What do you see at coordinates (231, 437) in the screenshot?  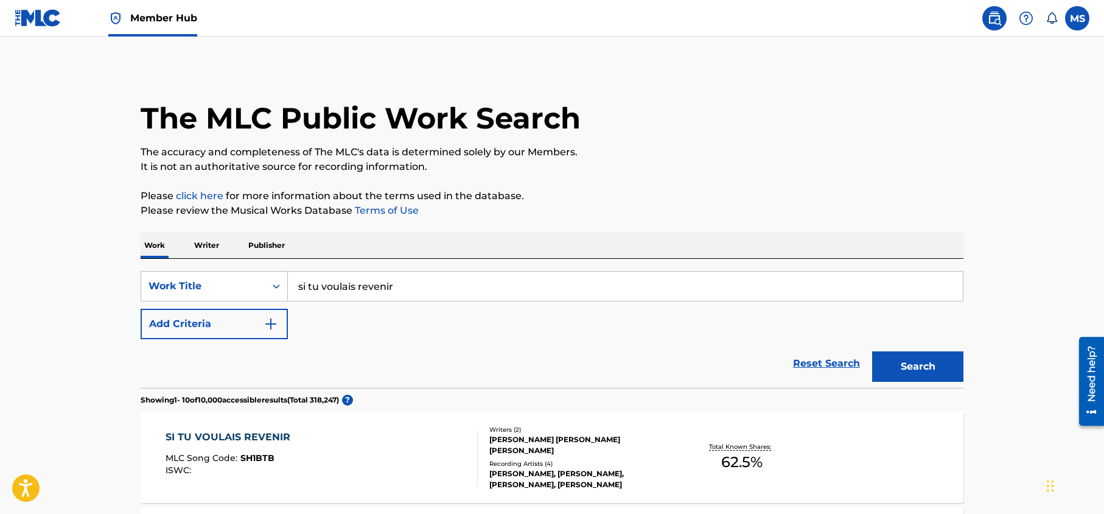 I see `div: SI TU VOULAIS REVENIR` at bounding box center [231, 437].